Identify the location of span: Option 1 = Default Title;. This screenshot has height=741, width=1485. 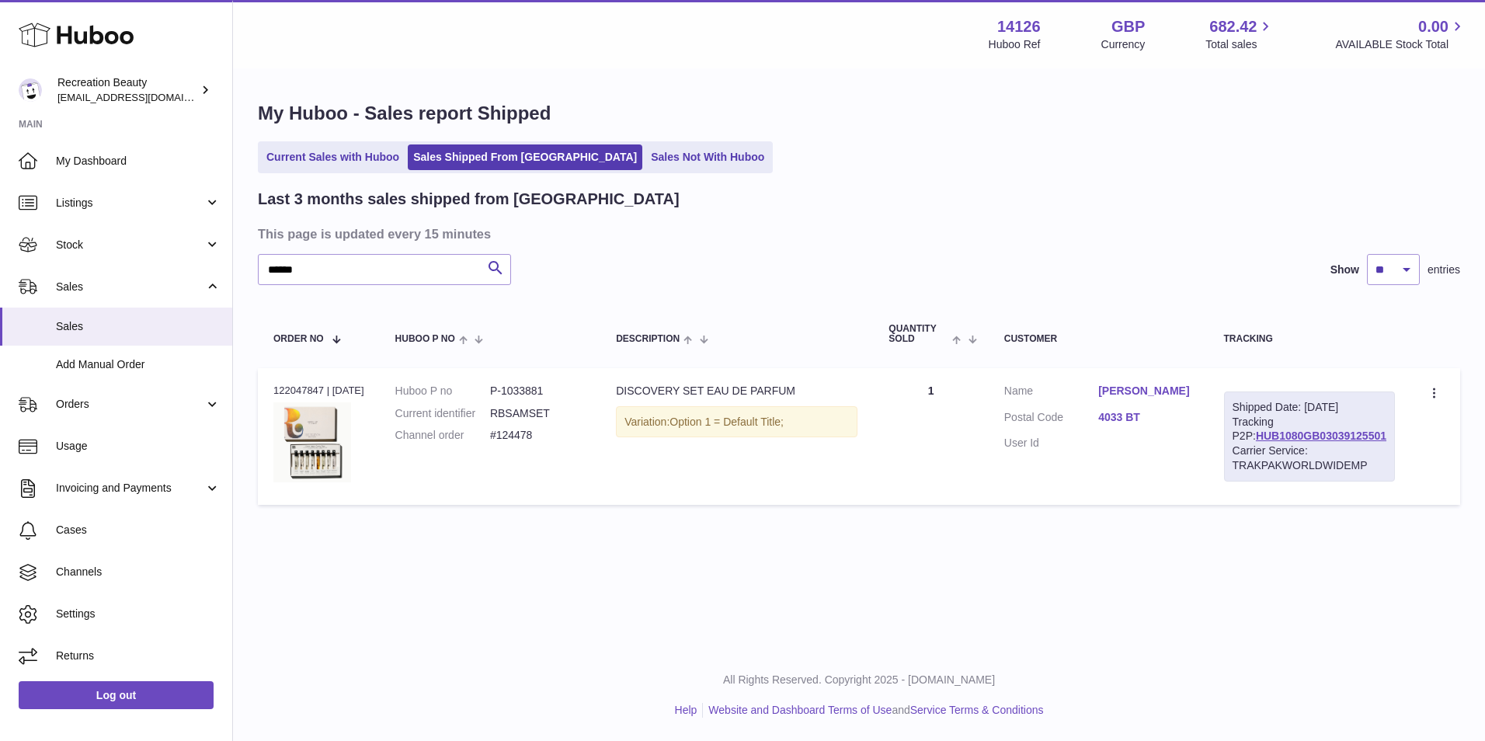
(726, 422).